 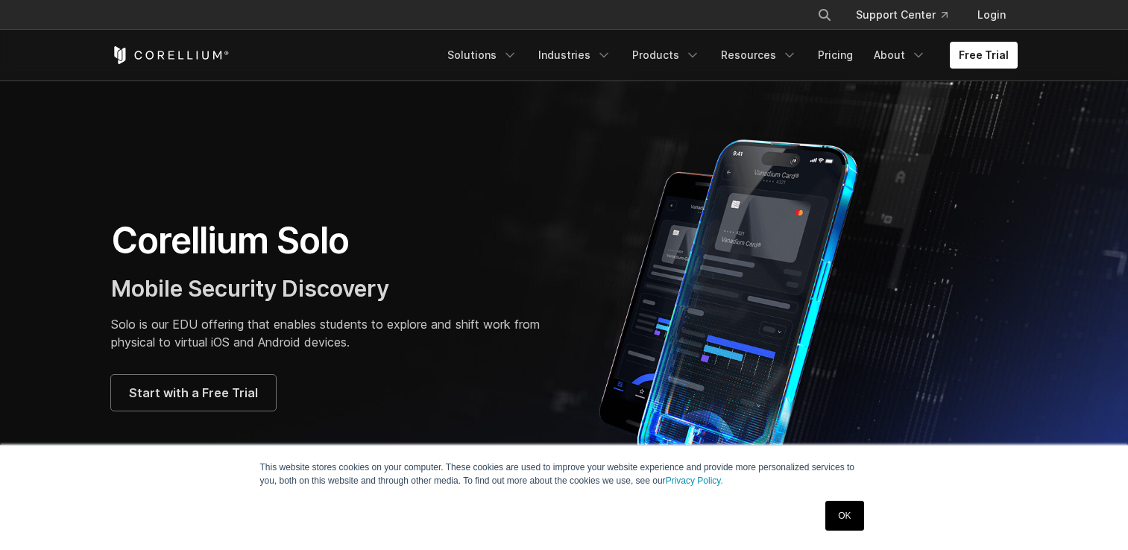 What do you see at coordinates (899, 55) in the screenshot?
I see `a: About` at bounding box center [899, 55].